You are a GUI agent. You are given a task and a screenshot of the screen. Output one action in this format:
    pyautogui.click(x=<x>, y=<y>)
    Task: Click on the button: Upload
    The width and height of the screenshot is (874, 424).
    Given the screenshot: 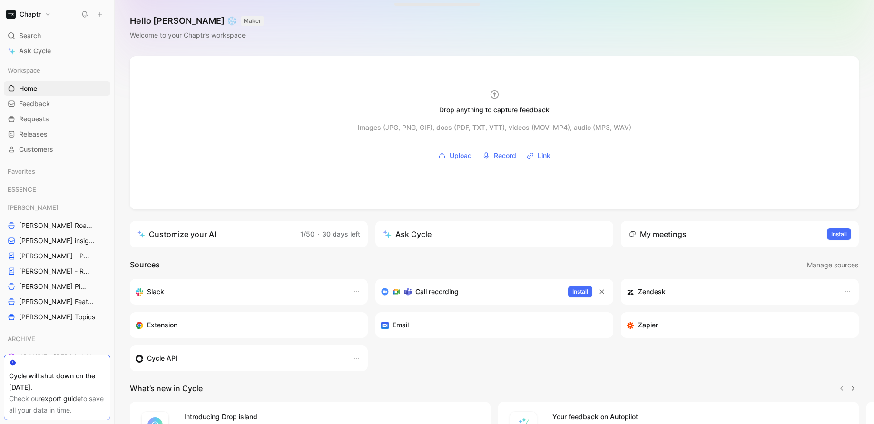 What is the action you would take?
    pyautogui.click(x=455, y=156)
    